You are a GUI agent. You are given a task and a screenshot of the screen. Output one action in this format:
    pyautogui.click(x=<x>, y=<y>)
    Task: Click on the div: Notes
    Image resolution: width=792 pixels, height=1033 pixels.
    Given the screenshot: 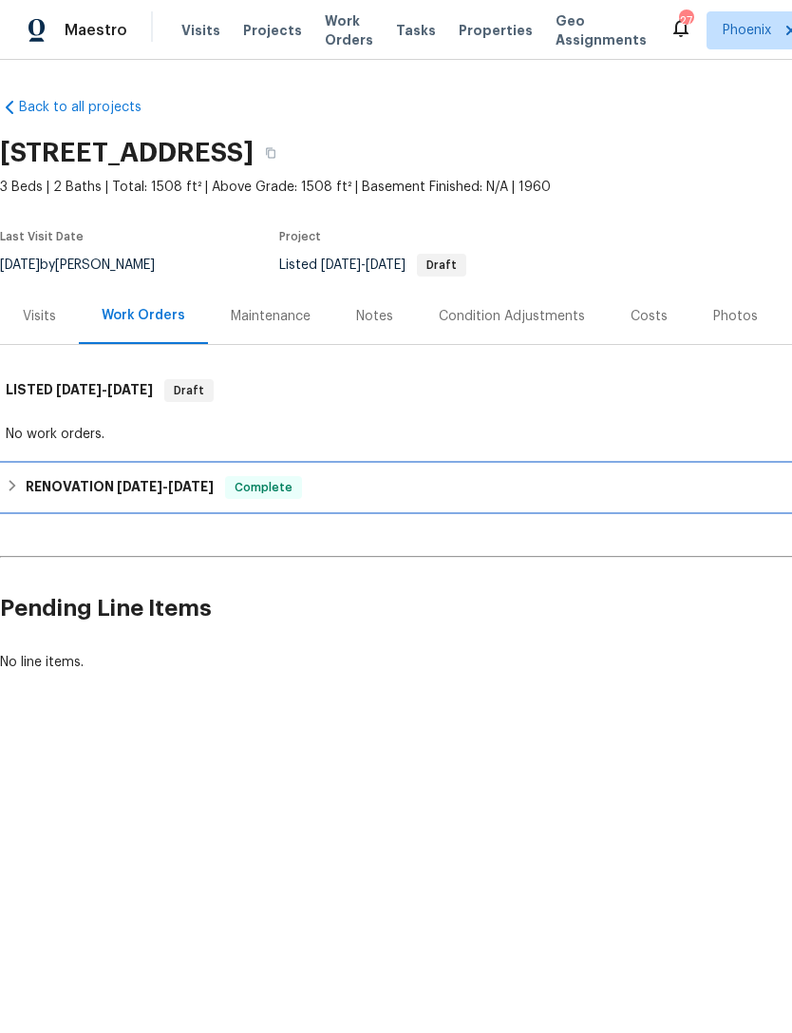 What is the action you would take?
    pyautogui.click(x=374, y=316)
    